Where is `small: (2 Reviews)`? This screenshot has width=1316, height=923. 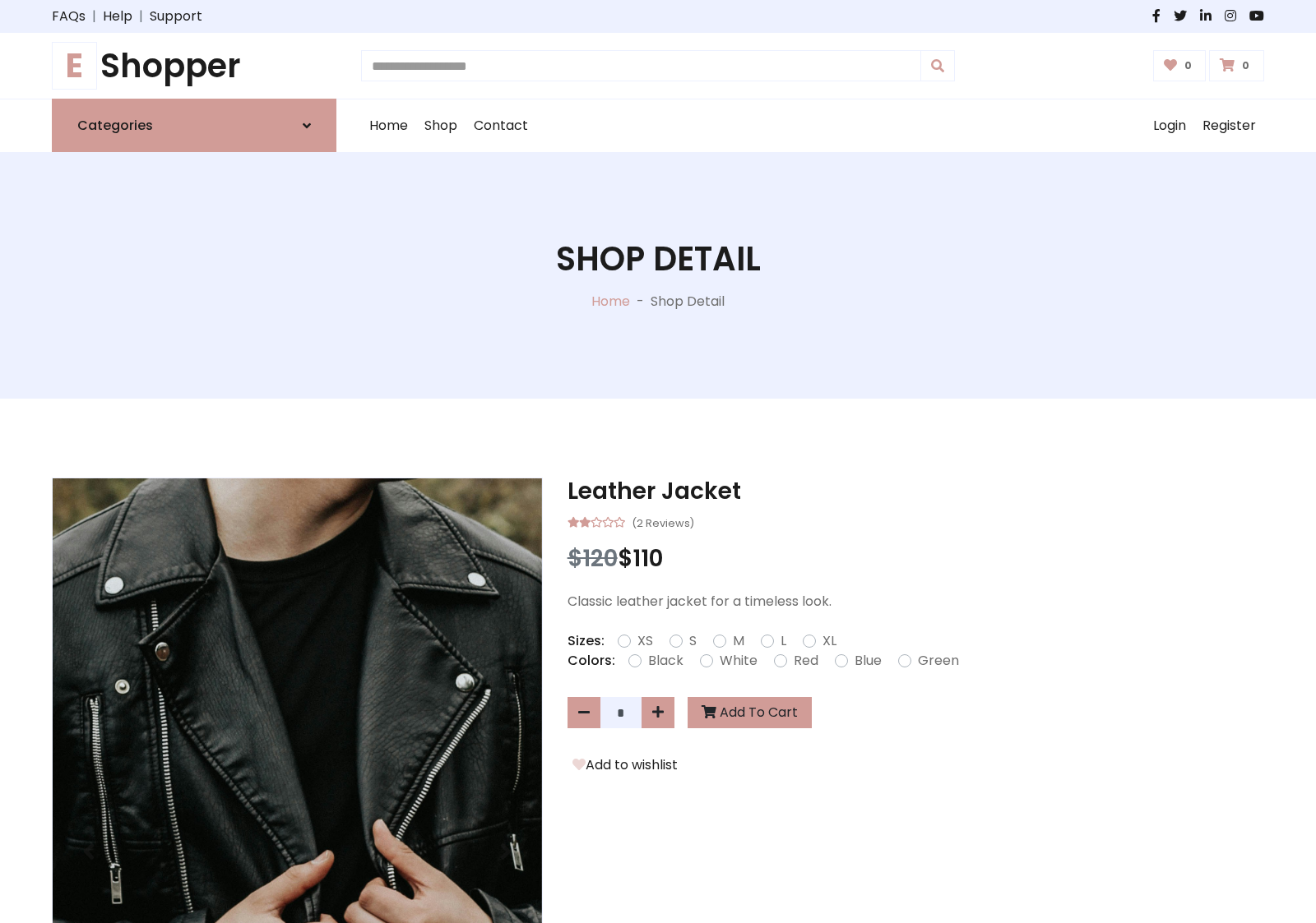
small: (2 Reviews) is located at coordinates (663, 522).